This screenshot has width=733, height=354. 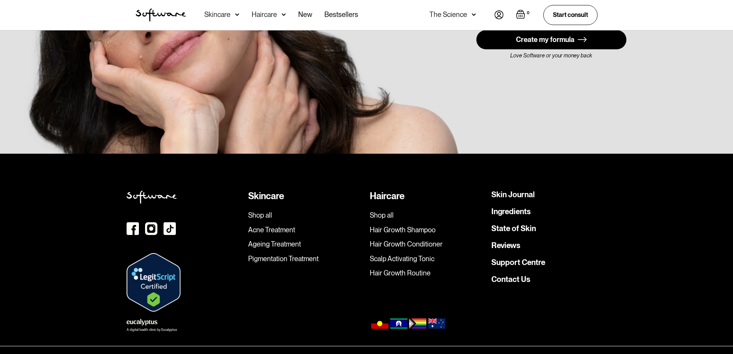 I want to click on a: Create my formula, so click(x=551, y=40).